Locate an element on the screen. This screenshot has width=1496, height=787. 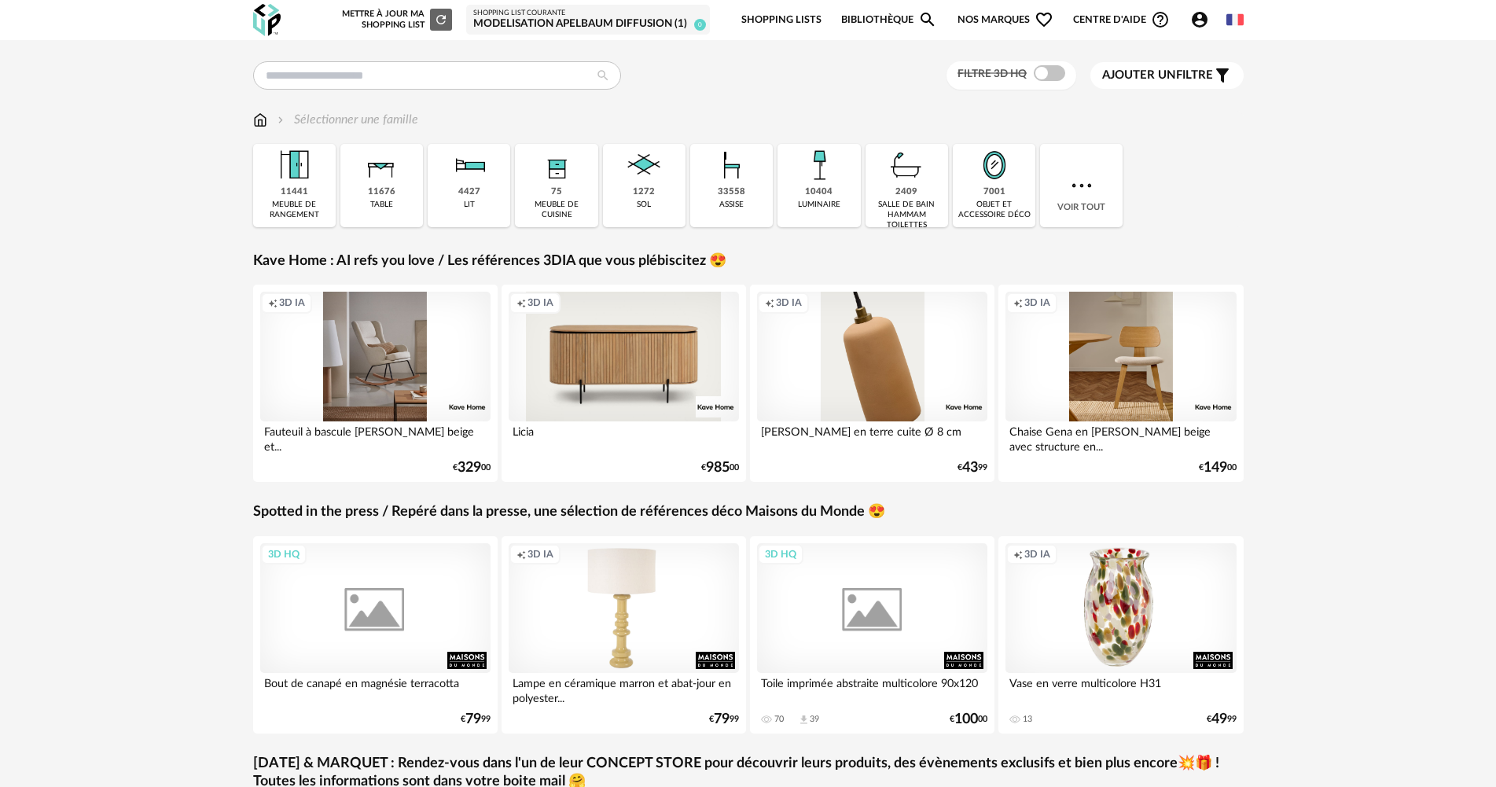
span: 149 is located at coordinates (1215, 468).